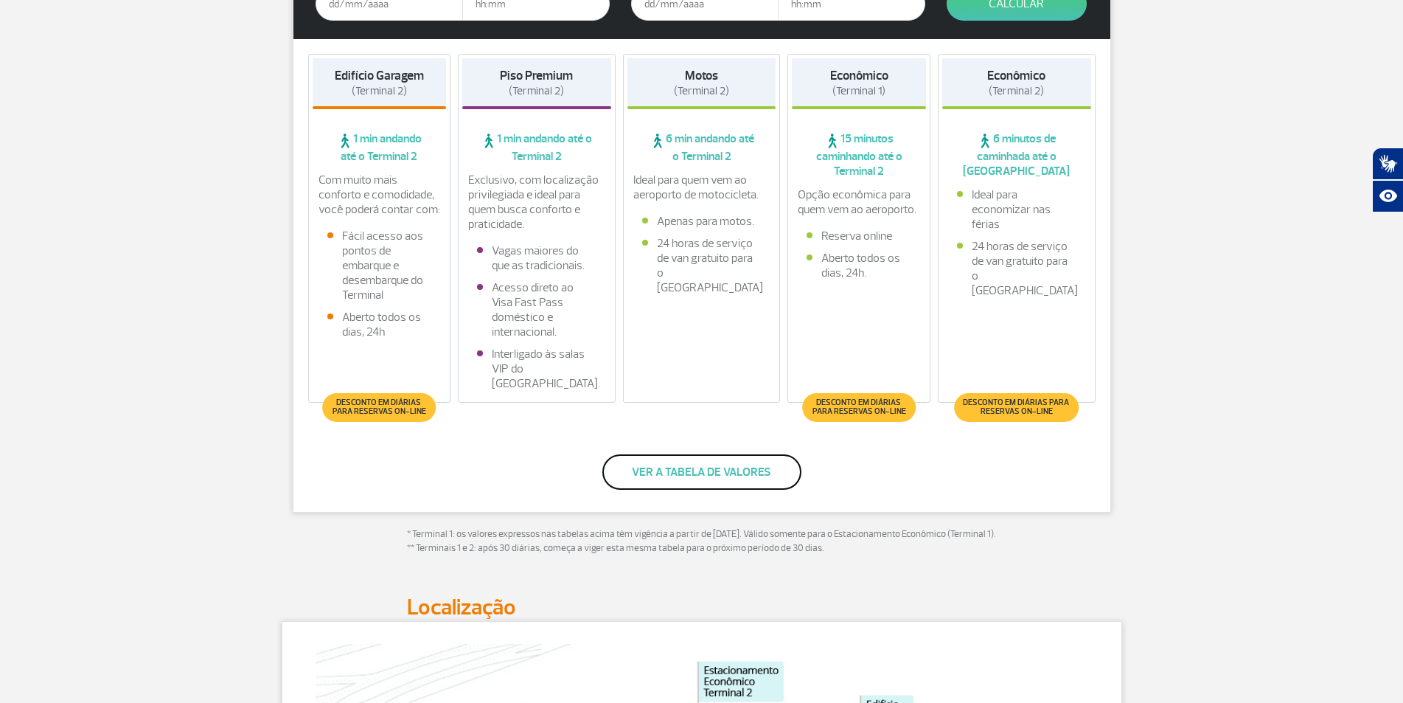  What do you see at coordinates (702, 187) in the screenshot?
I see `p: Ideal para quem vem ao aeroporto de motocicleta.` at bounding box center [702, 187].